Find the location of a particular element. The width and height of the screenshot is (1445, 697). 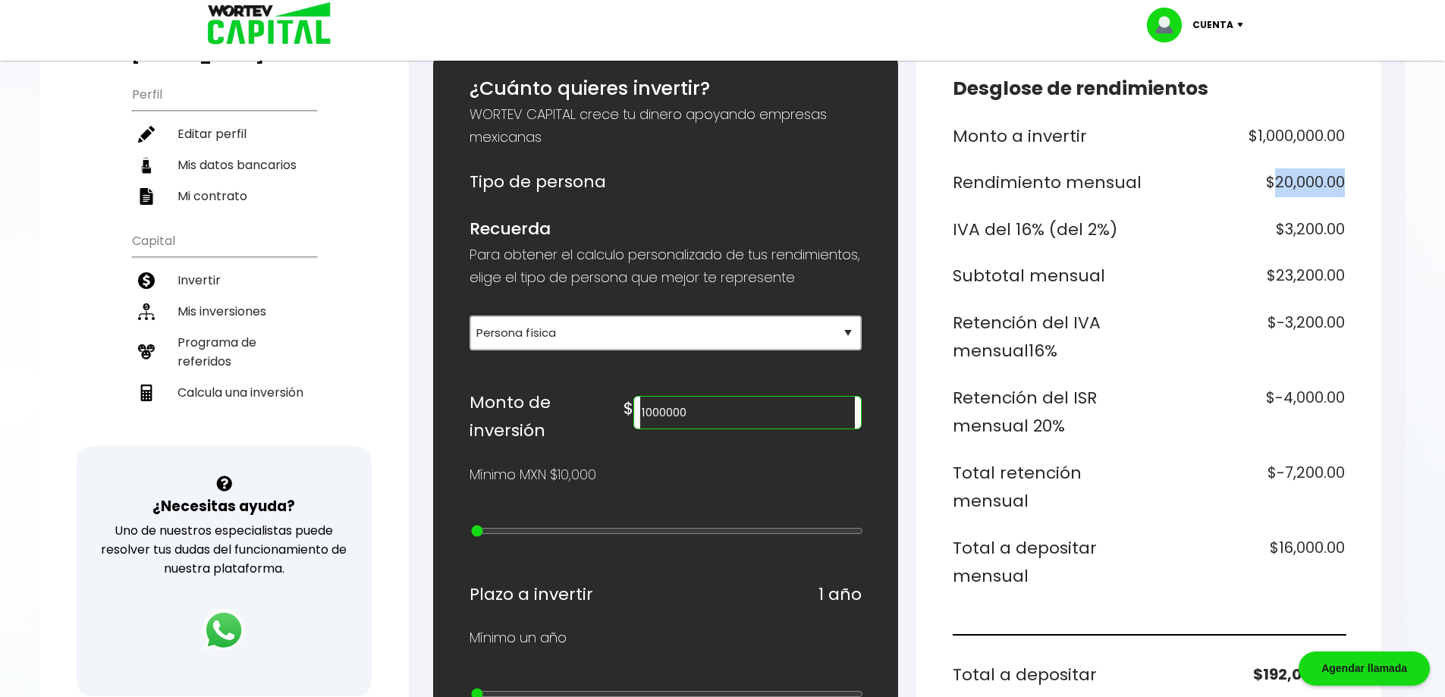

li: Calcula una inversión is located at coordinates (224, 392).